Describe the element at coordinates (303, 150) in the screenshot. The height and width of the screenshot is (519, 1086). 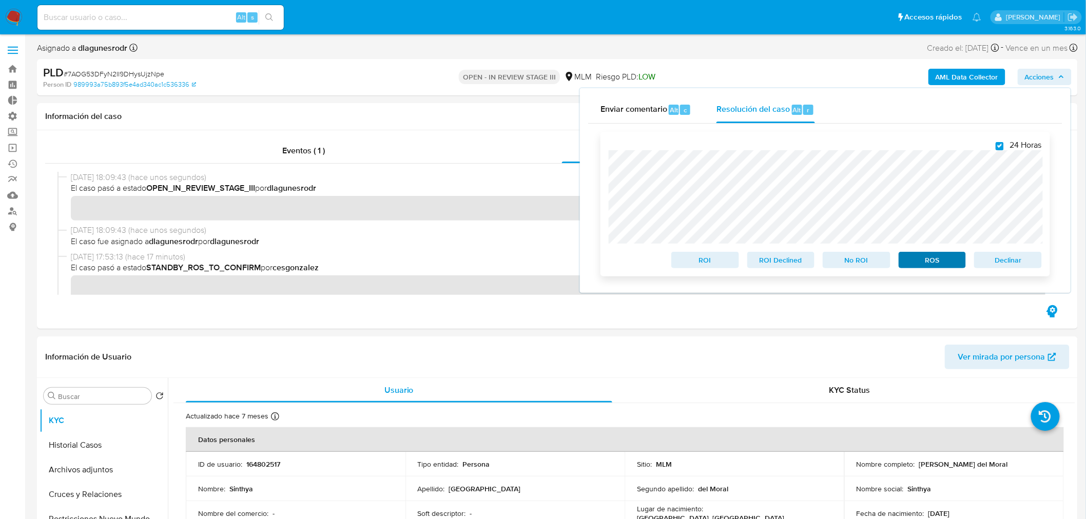
I see `span: Eventos ( 1 )` at that location.